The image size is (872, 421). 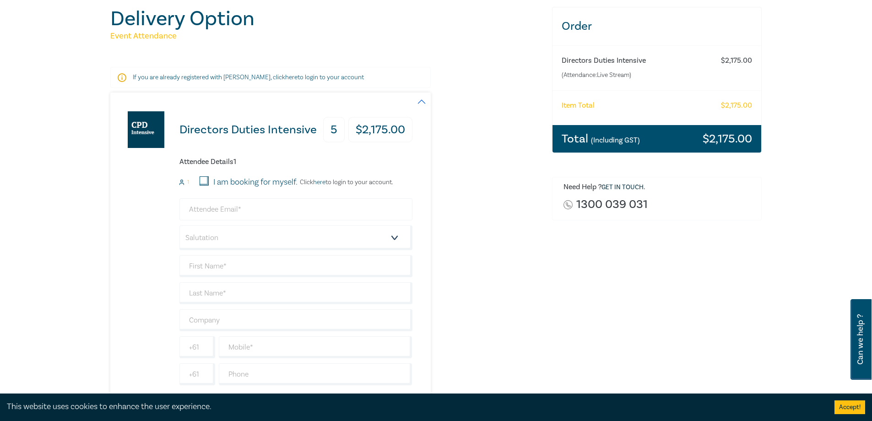 What do you see at coordinates (296, 293) in the screenshot?
I see `input: Last Name*` at bounding box center [296, 293].